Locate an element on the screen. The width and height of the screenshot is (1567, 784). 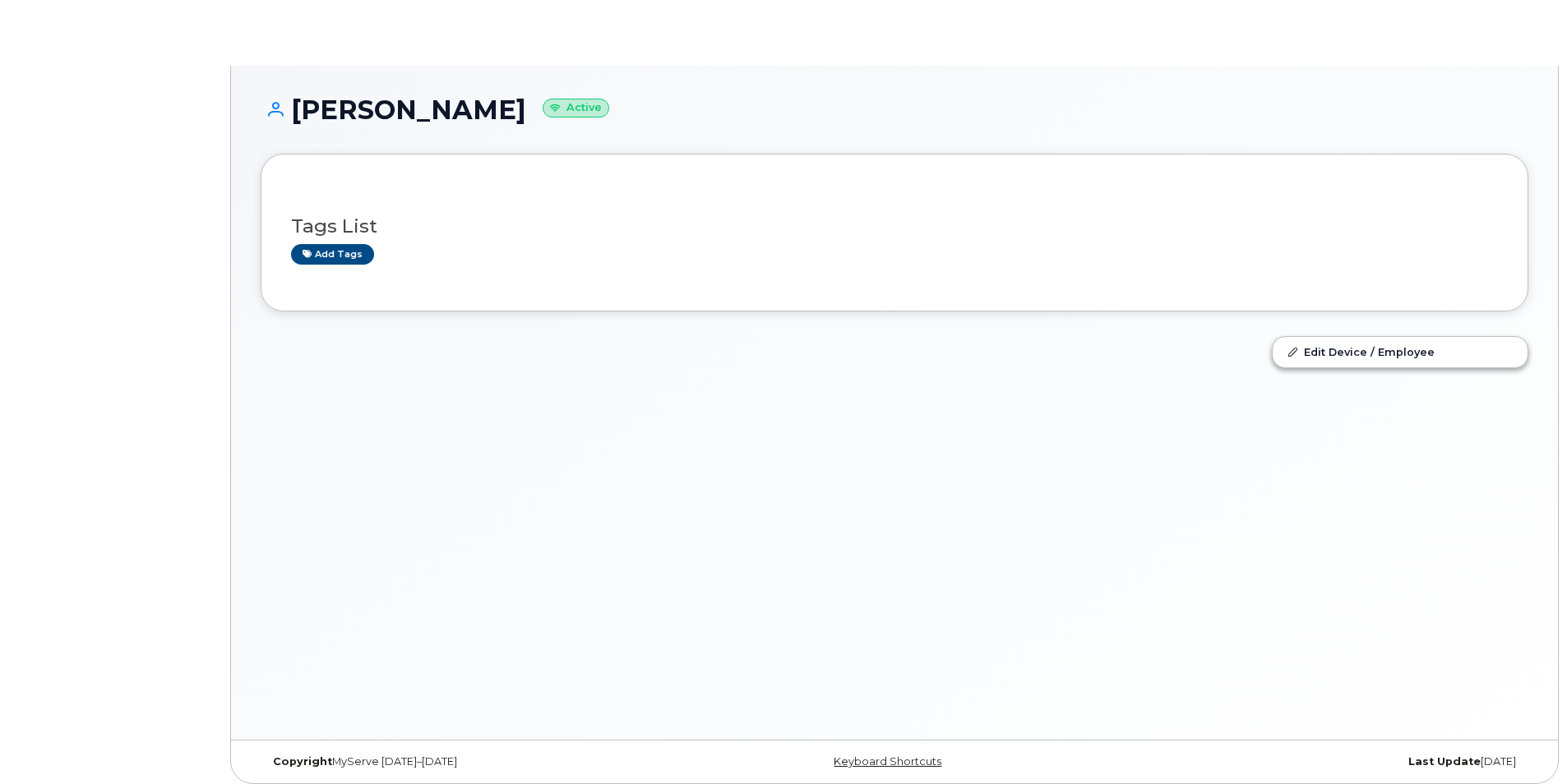
a: Add tags is located at coordinates (332, 254).